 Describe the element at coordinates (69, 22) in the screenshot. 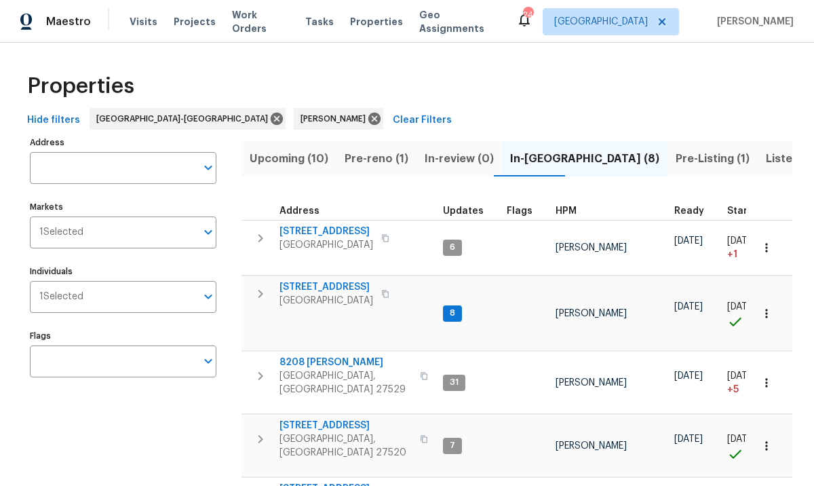

I see `span: Maestro` at that location.